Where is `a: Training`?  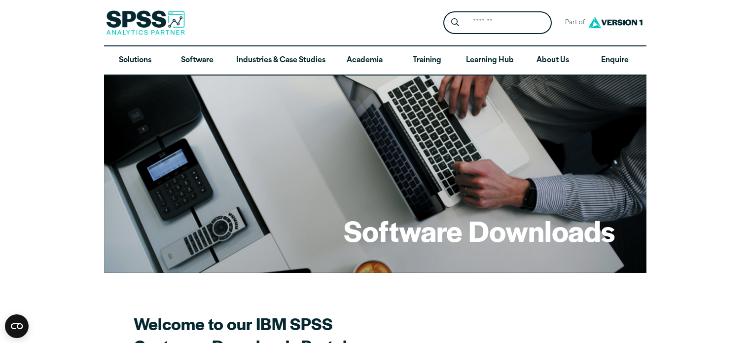
a: Training is located at coordinates (427, 61).